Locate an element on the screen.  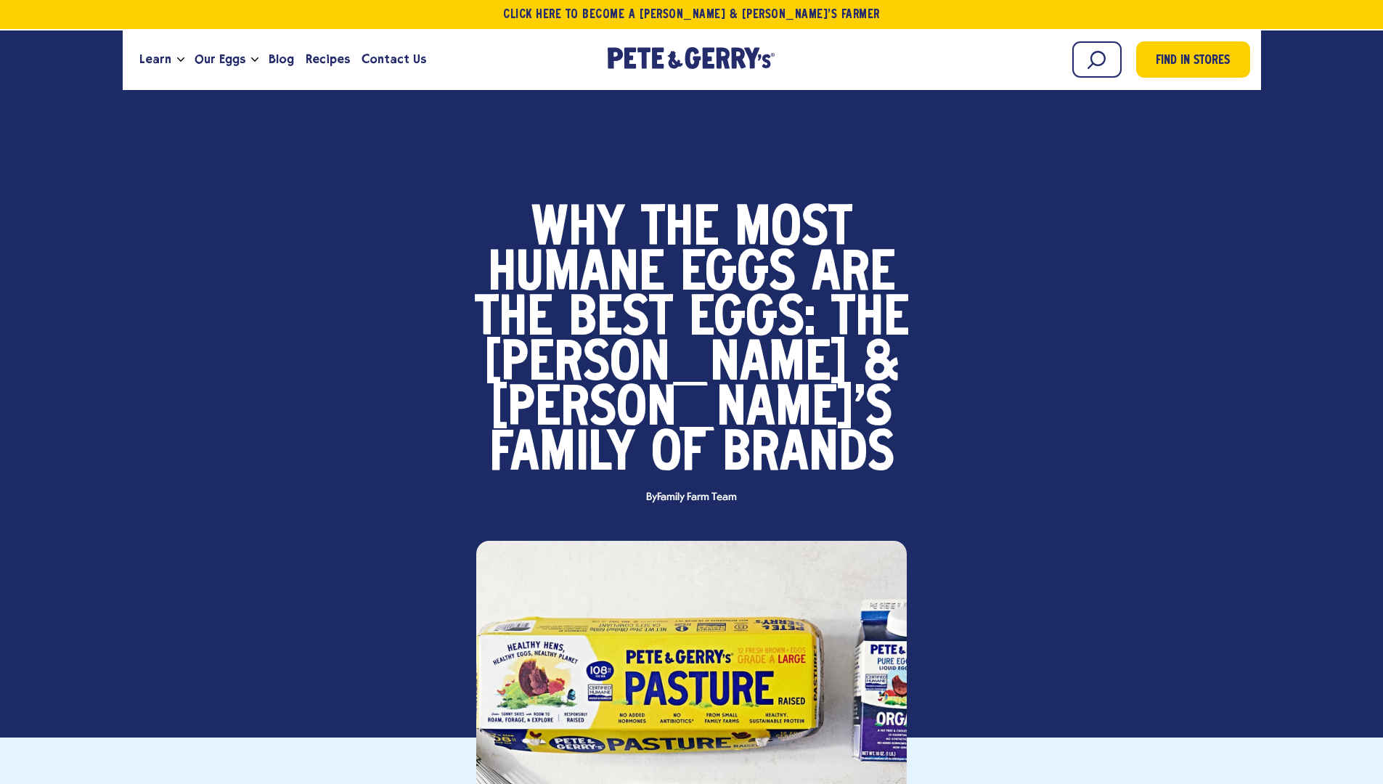
a: Find in Stores is located at coordinates (1193, 60).